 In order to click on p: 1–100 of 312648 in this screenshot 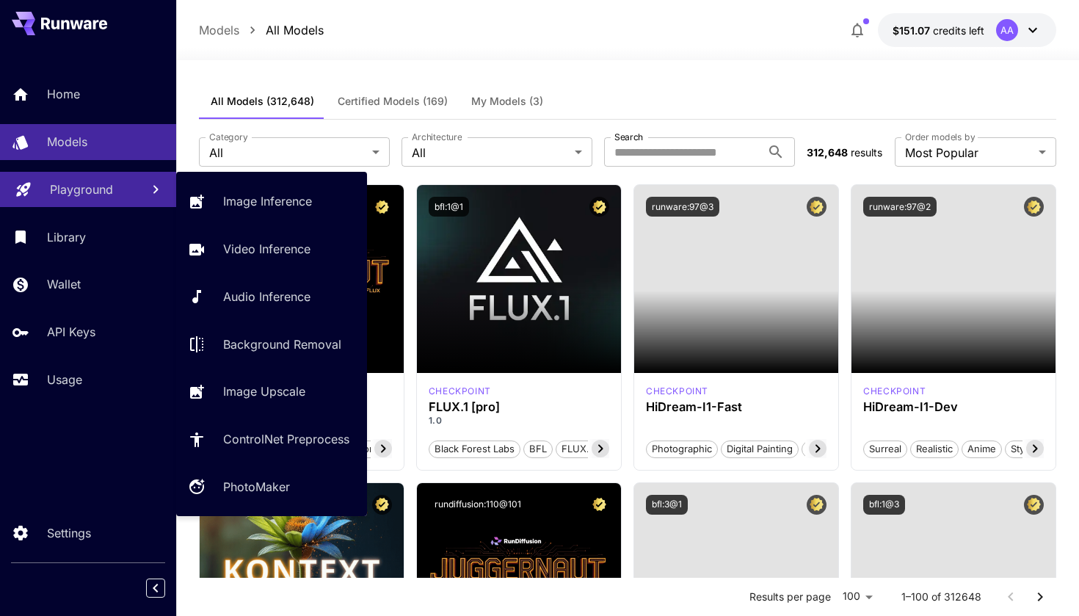, I will do `click(941, 597)`.